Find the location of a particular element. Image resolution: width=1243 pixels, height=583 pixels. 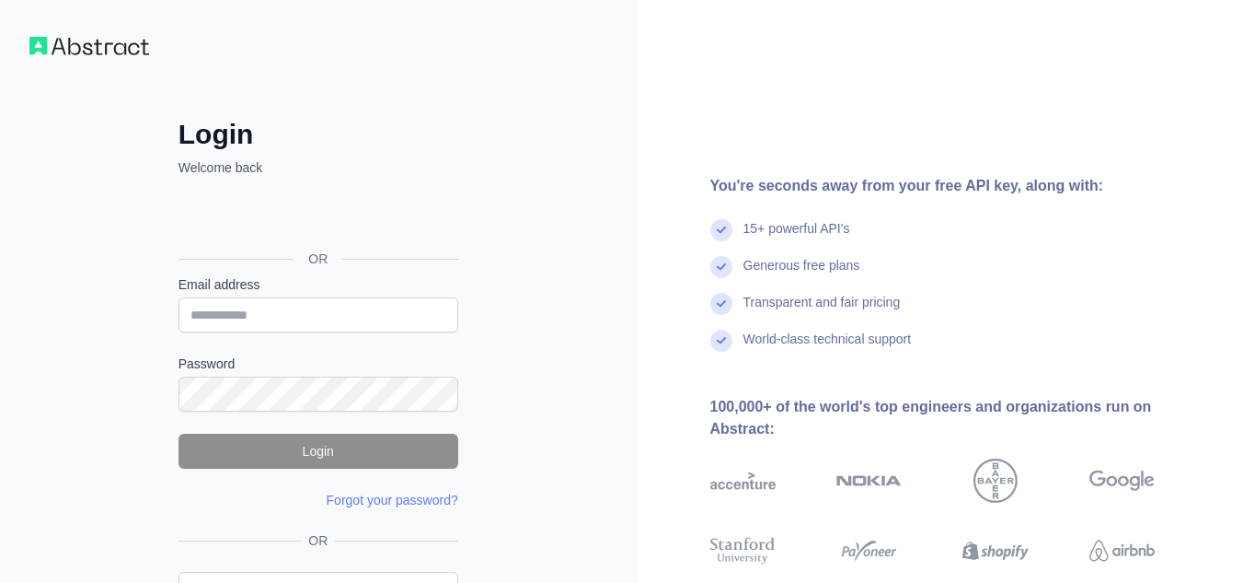

label: Email address is located at coordinates (318, 284).